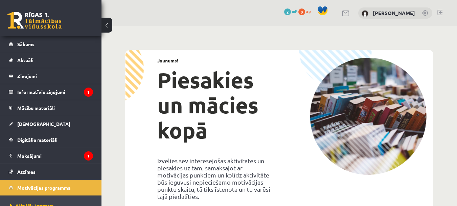  Describe the element at coordinates (51, 187) in the screenshot. I see `a: Motivācijas programma` at that location.